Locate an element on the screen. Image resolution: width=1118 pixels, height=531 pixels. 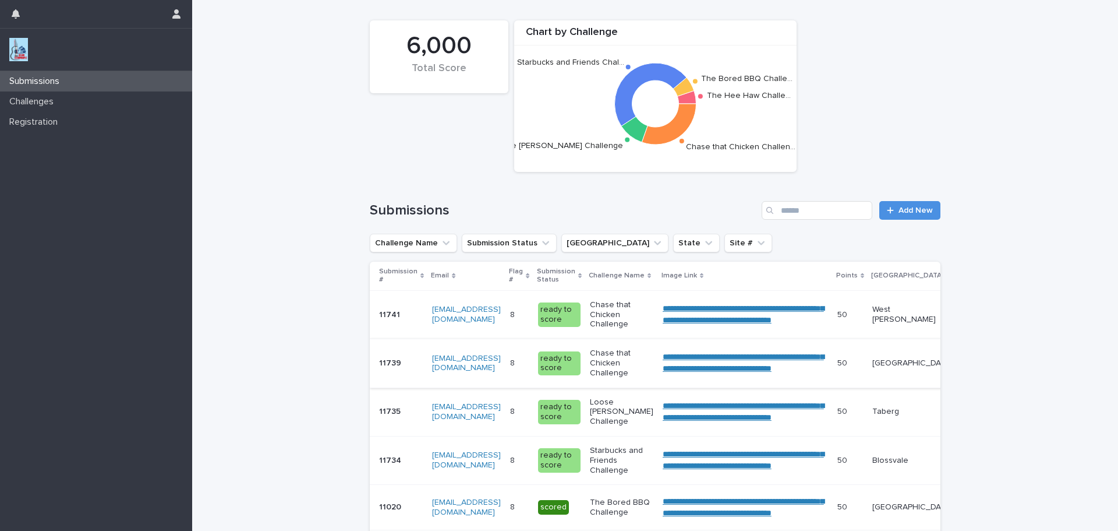
span: Add New is located at coordinates (916, 210).